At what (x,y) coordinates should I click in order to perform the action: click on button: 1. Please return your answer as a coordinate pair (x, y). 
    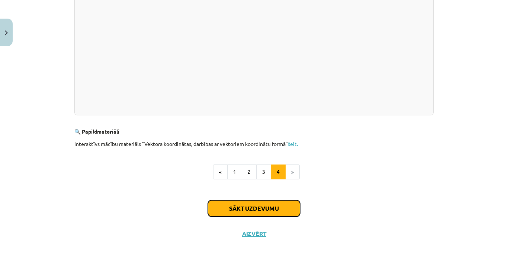
    Looking at the image, I should click on (235, 172).